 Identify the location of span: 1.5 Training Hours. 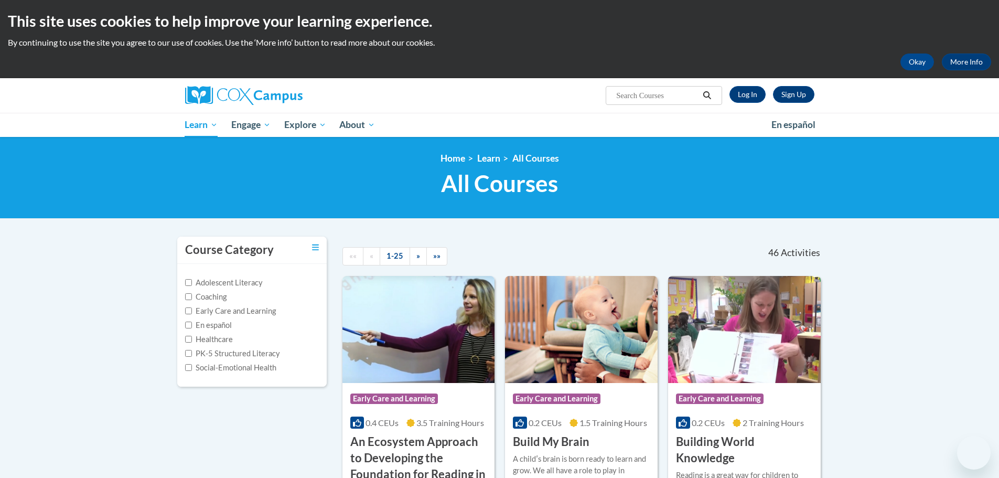
(613, 422).